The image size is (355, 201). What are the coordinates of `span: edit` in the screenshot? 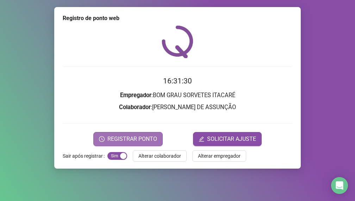 It's located at (201, 139).